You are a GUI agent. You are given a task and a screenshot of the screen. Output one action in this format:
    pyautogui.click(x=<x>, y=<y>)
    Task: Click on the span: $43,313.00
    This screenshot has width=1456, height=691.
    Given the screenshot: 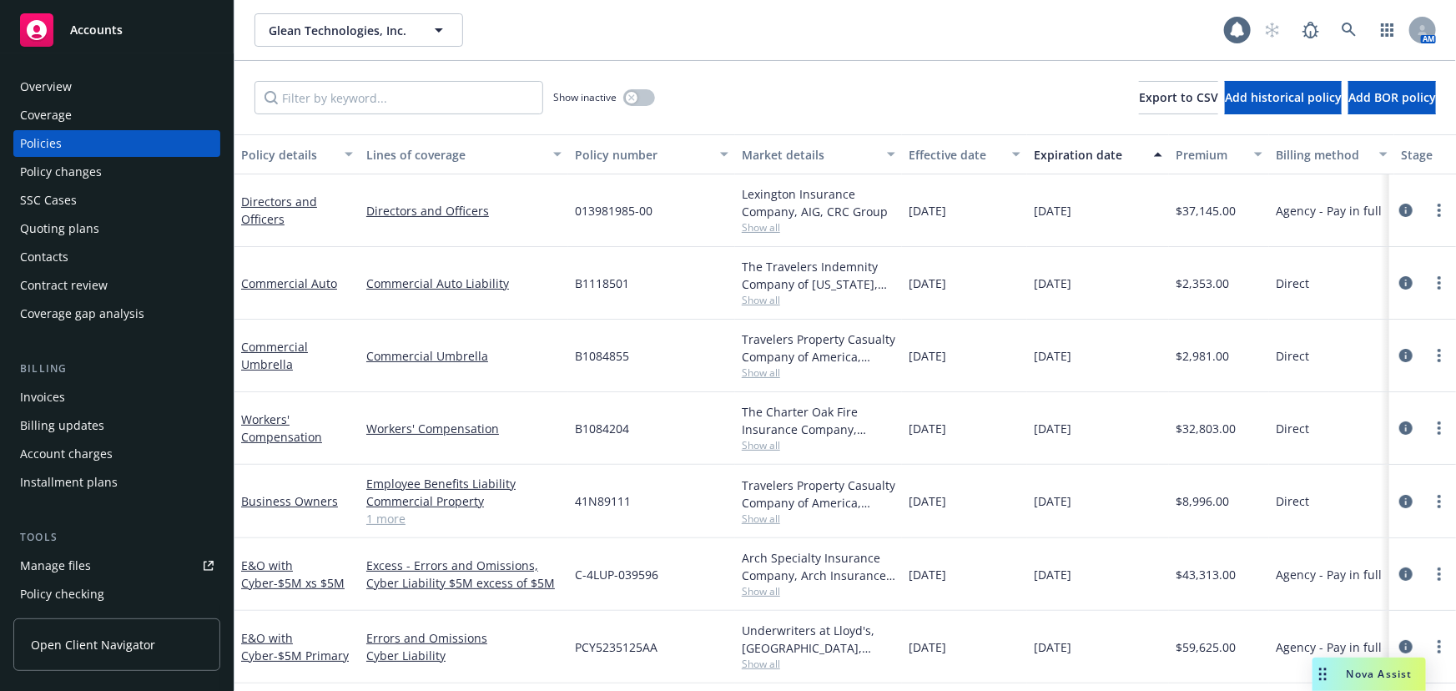 What is the action you would take?
    pyautogui.click(x=1206, y=574)
    